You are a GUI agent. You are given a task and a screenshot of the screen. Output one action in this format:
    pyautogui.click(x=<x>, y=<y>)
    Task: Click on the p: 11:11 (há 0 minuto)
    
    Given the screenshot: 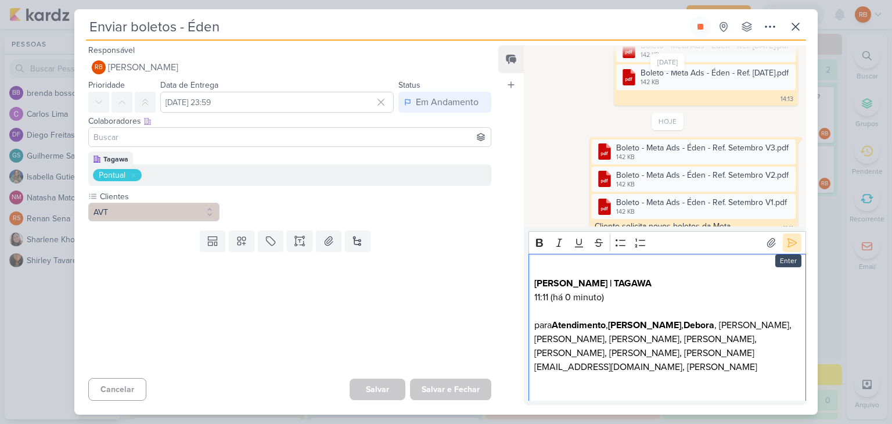 What is the action you would take?
    pyautogui.click(x=667, y=297)
    